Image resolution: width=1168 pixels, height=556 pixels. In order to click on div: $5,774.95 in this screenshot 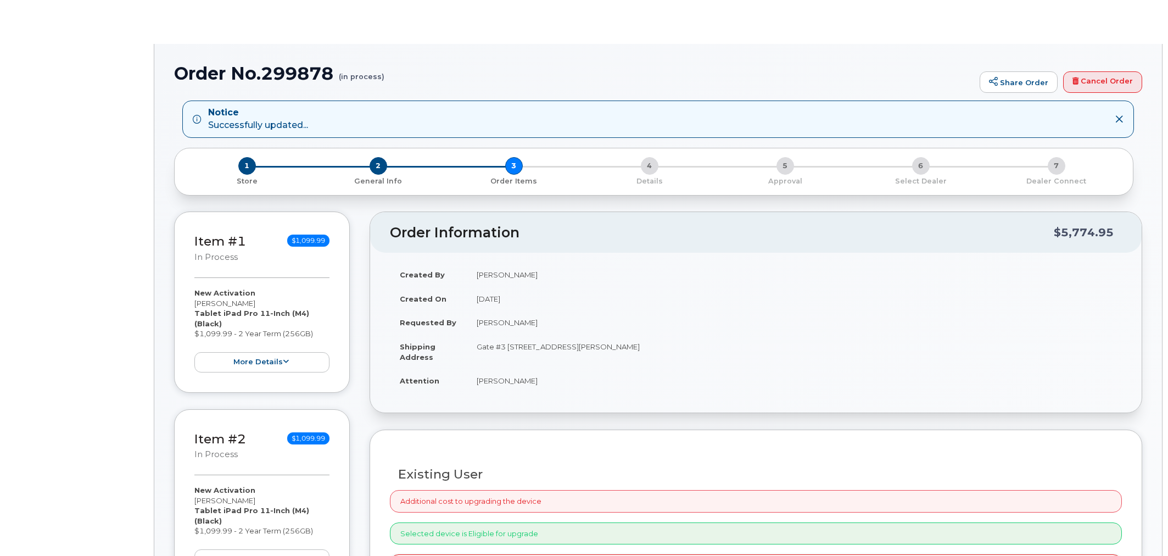, I will do `click(1084, 232)`.